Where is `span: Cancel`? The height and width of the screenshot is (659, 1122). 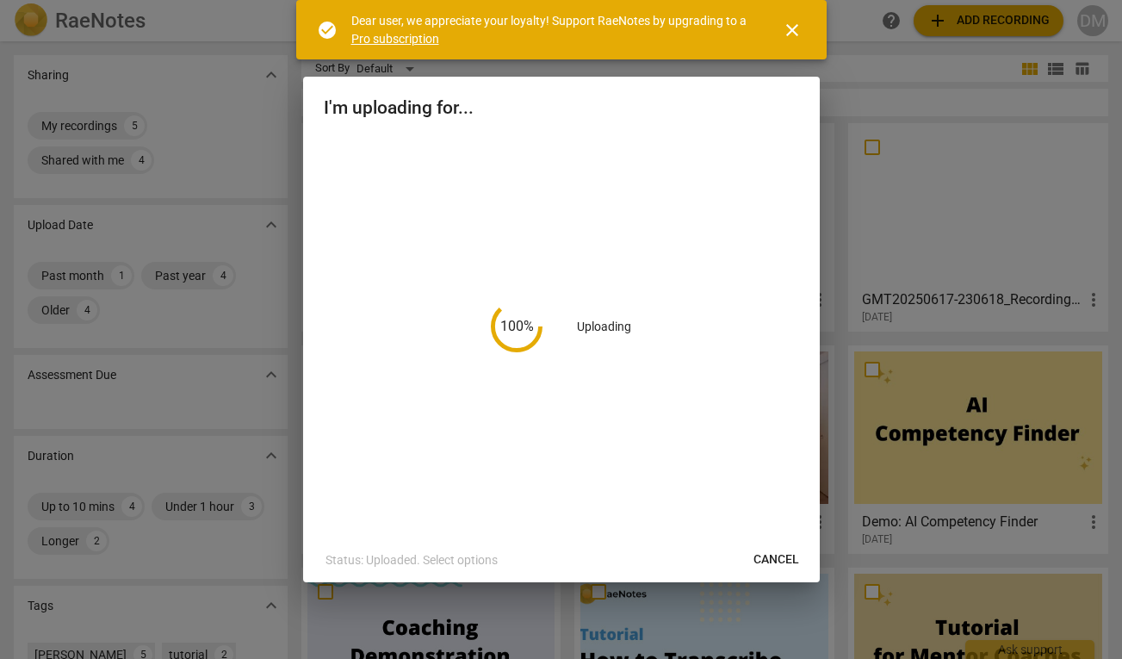
span: Cancel is located at coordinates (776, 560).